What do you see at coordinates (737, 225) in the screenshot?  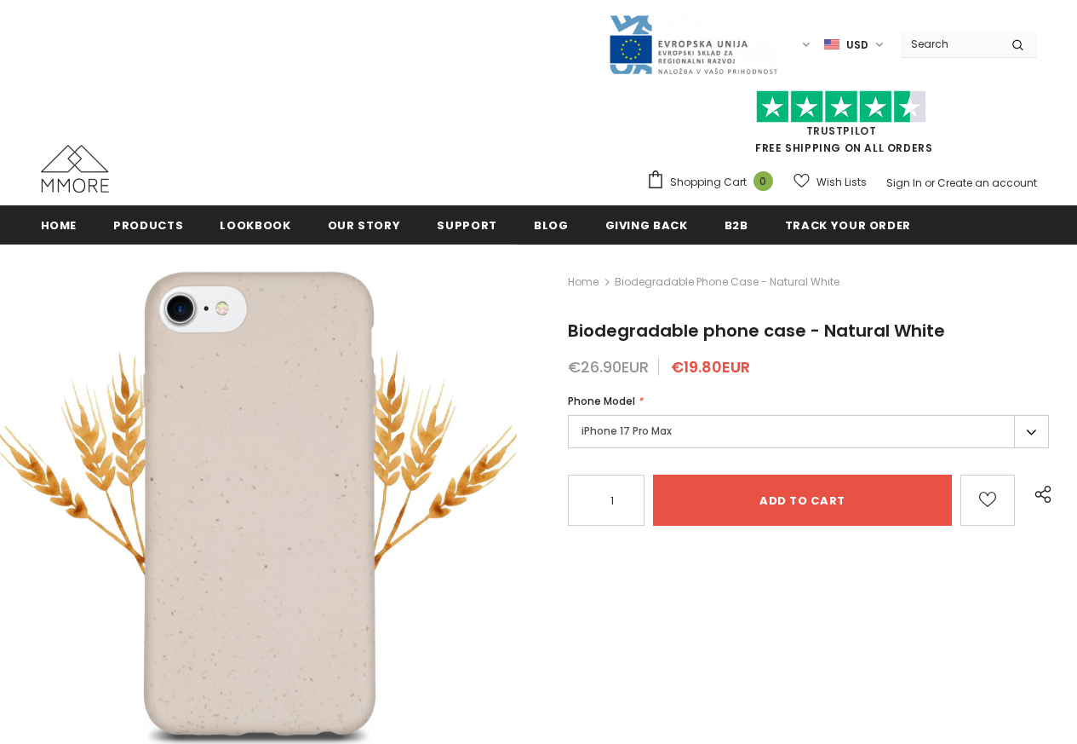 I see `span: B2B` at bounding box center [737, 225].